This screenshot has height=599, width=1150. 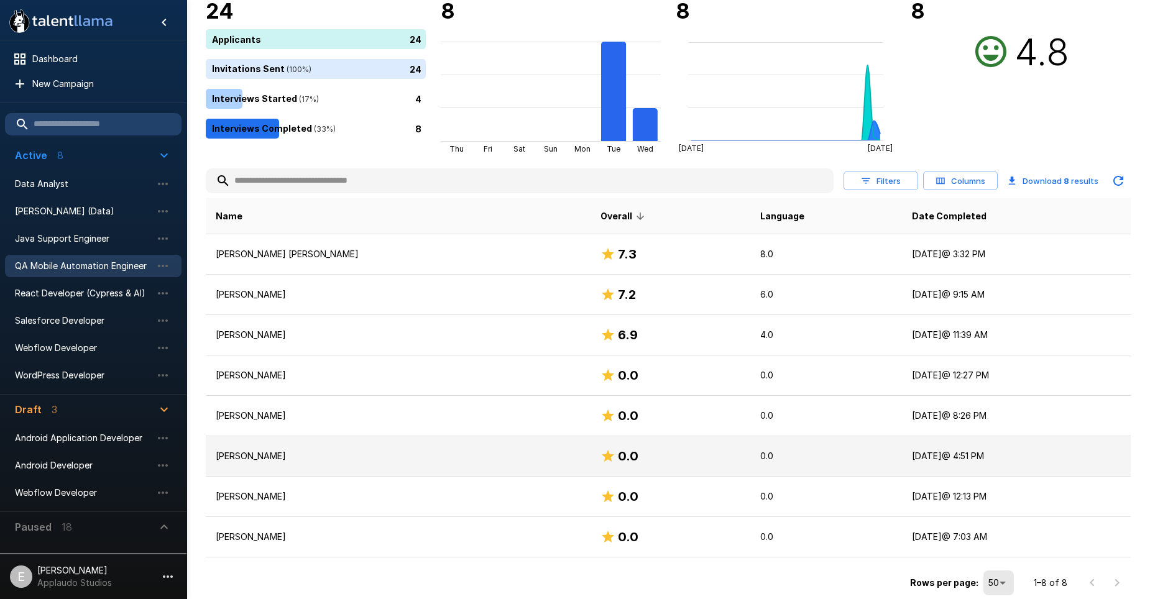 I want to click on span: Name, so click(x=229, y=216).